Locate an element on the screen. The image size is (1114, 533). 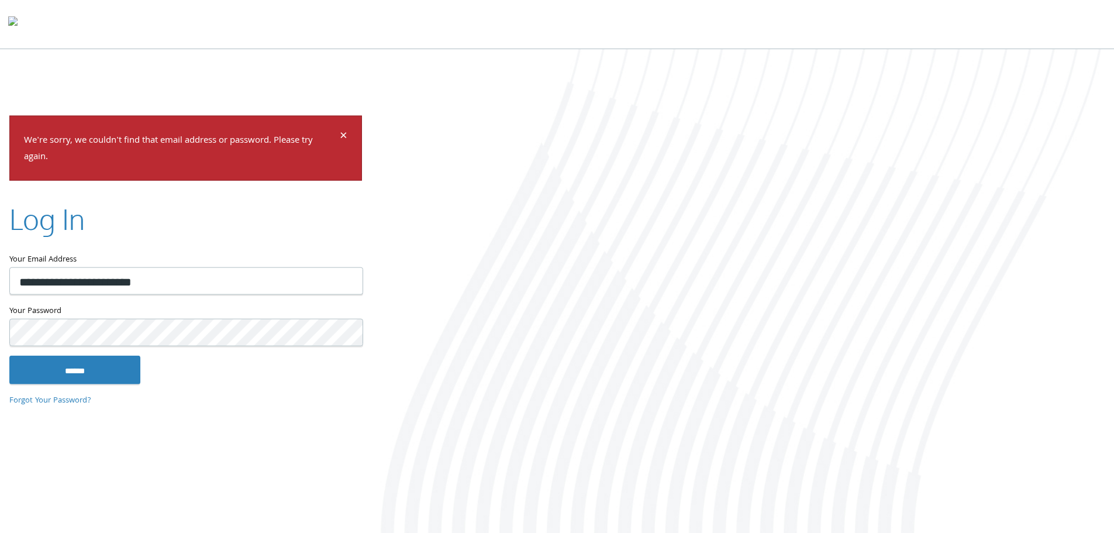
label: Your Password is located at coordinates (185, 311).